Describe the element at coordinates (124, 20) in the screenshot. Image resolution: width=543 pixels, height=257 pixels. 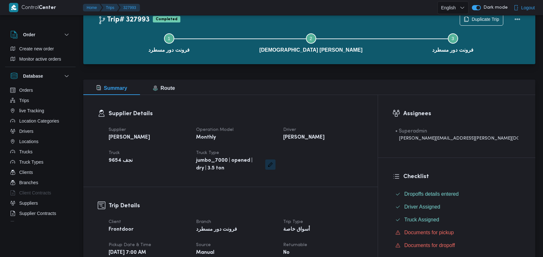
I see `h2: Trip# 327993` at that location.